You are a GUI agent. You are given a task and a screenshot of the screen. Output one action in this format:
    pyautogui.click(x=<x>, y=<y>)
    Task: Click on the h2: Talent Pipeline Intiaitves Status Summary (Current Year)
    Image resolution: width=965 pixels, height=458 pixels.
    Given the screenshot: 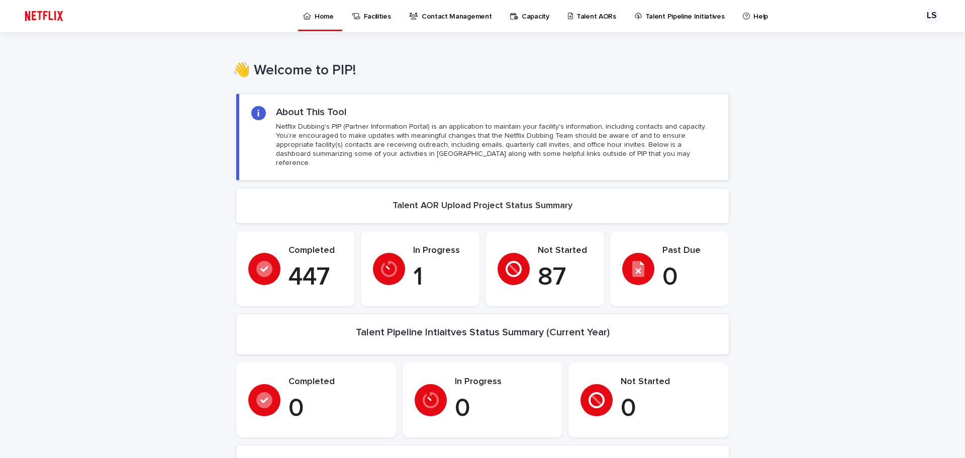 What is the action you would take?
    pyautogui.click(x=483, y=332)
    